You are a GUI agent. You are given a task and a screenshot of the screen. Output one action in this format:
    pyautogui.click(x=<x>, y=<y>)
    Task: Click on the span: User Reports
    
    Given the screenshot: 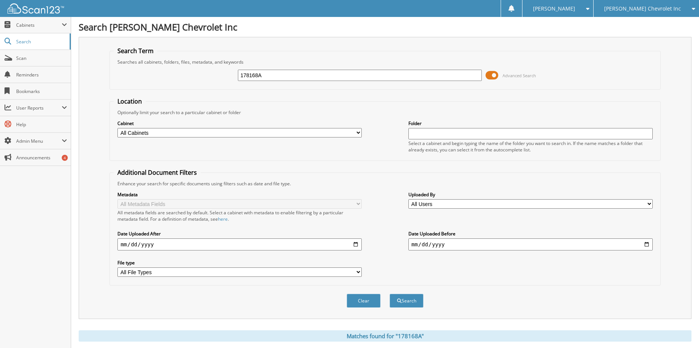 What is the action you would take?
    pyautogui.click(x=39, y=108)
    